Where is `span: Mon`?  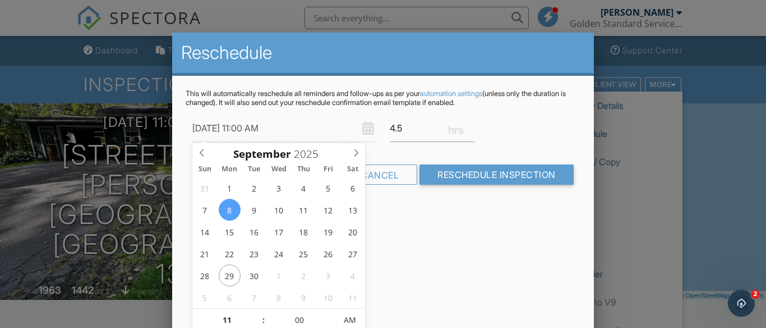 span: Mon is located at coordinates (229, 169).